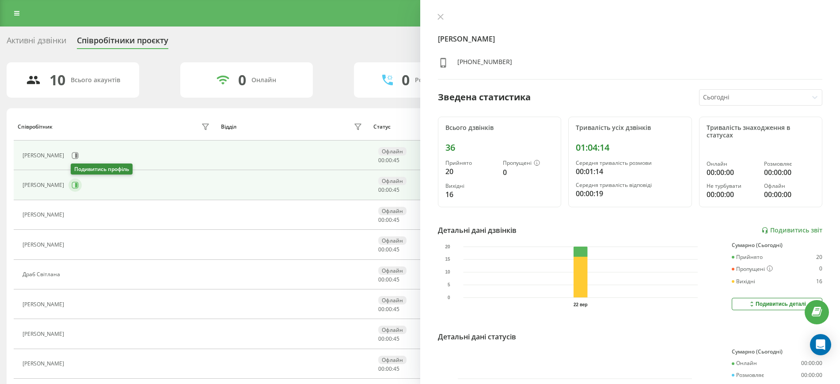 The width and height of the screenshot is (840, 384). What do you see at coordinates (36, 42) in the screenshot?
I see `div: Активні дзвінки` at bounding box center [36, 42].